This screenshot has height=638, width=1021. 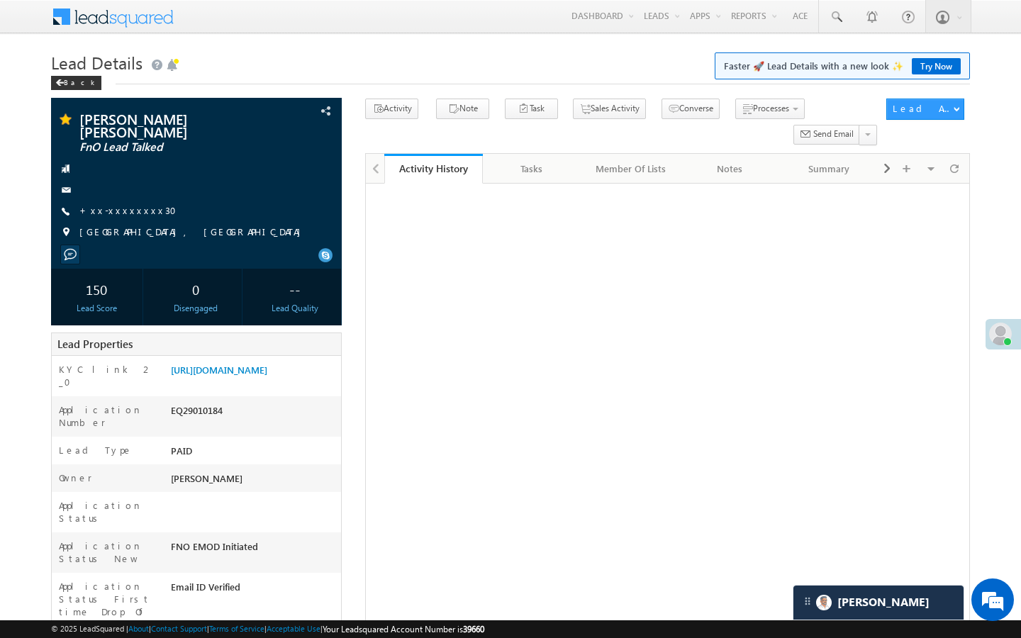 What do you see at coordinates (196, 288) in the screenshot?
I see `div: 0` at bounding box center [196, 288].